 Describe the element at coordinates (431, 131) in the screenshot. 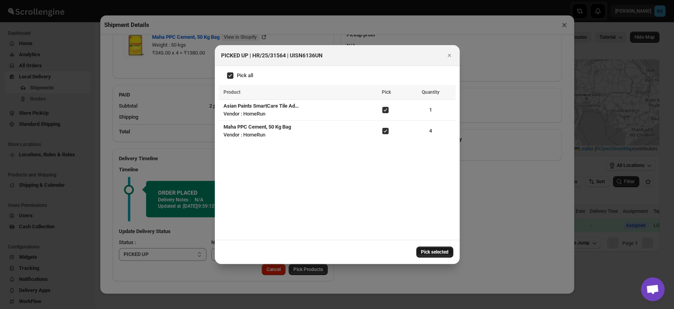

I see `span: 4` at that location.